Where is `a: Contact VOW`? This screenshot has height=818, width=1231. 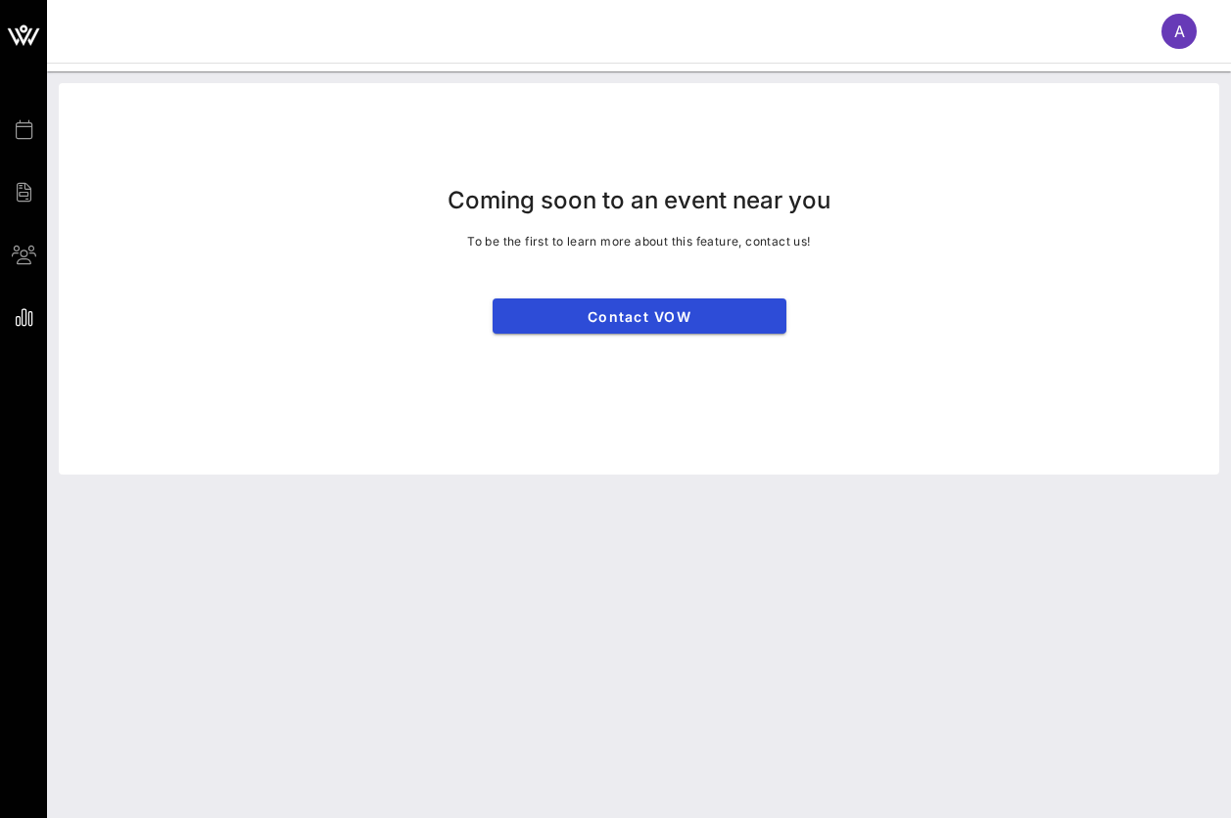
a: Contact VOW is located at coordinates (639, 316).